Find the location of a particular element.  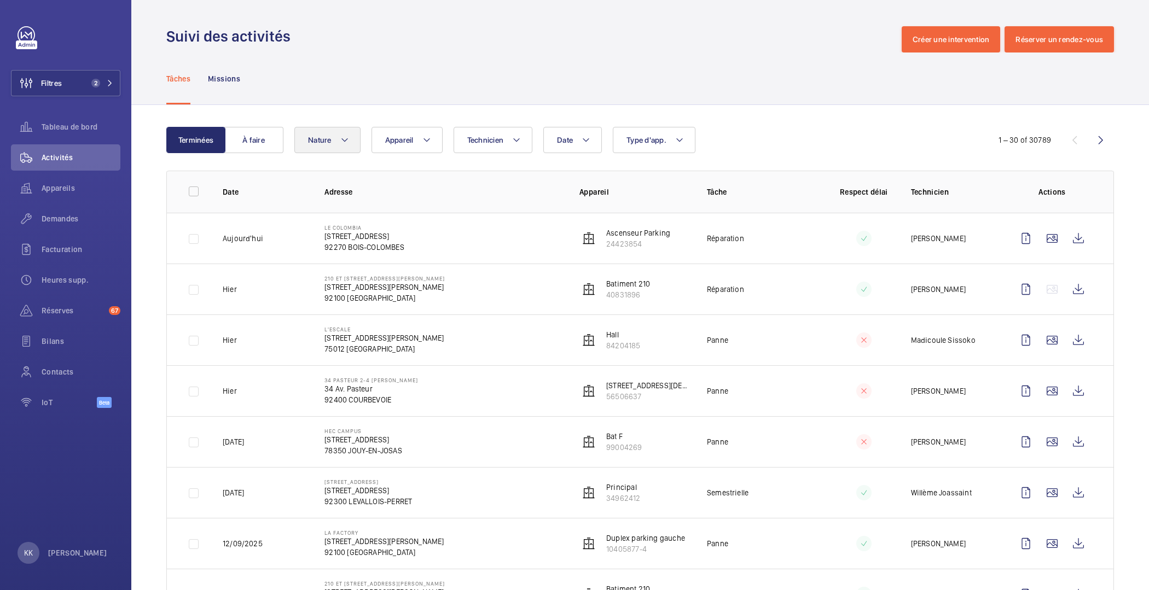

p: KK is located at coordinates (28, 553).